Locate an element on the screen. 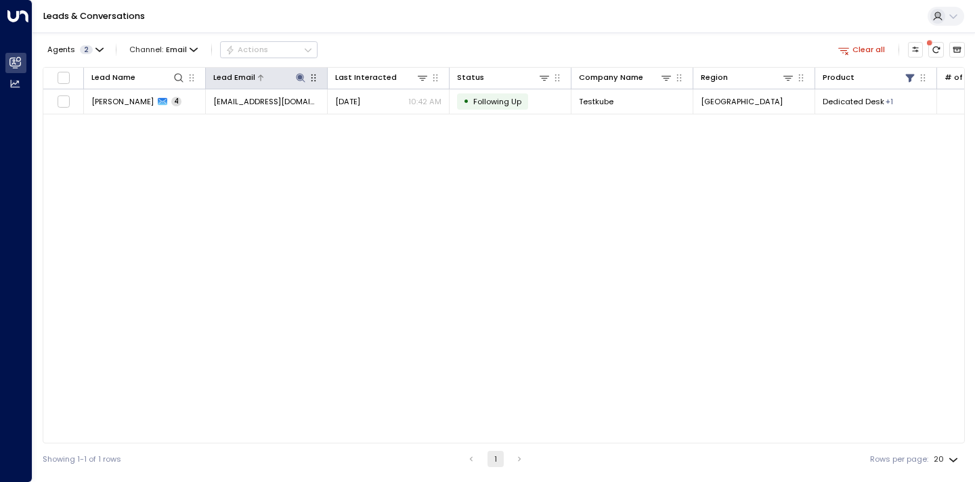 This screenshot has height=482, width=975. span: Testkube is located at coordinates (596, 102).